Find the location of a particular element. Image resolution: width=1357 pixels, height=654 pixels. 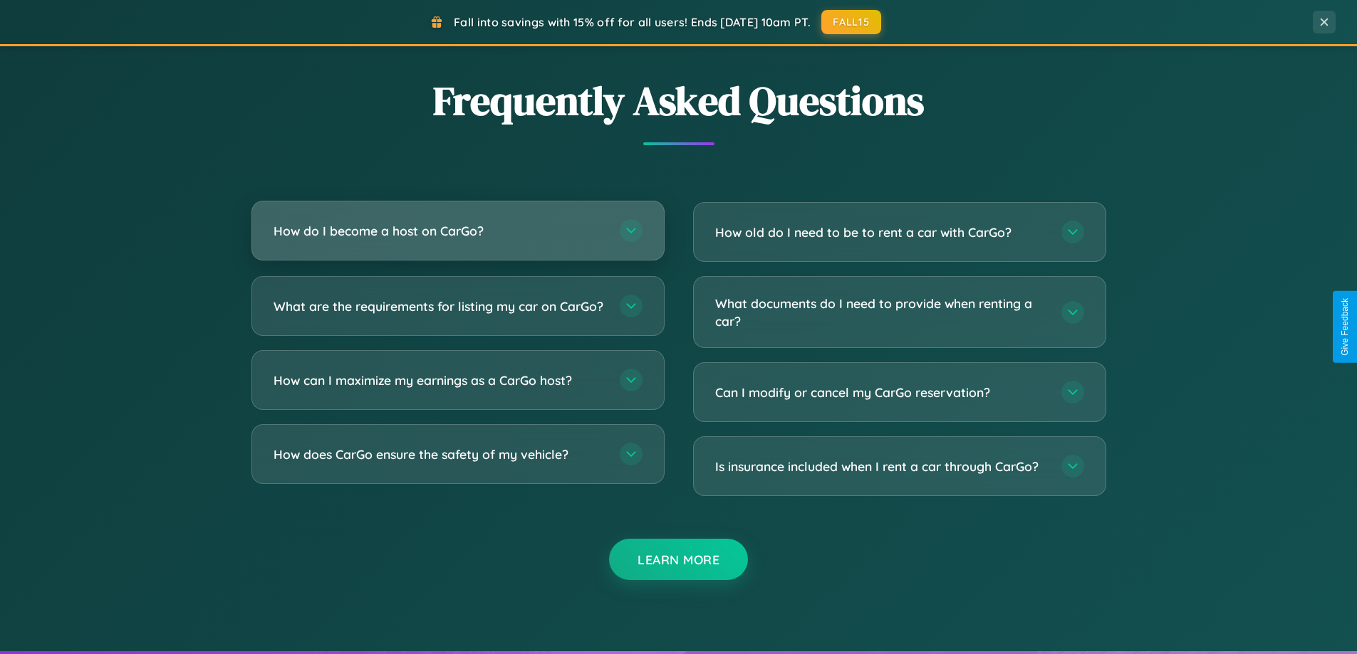

h3: What documents do I need to provide when renting a car? is located at coordinates (881, 312).